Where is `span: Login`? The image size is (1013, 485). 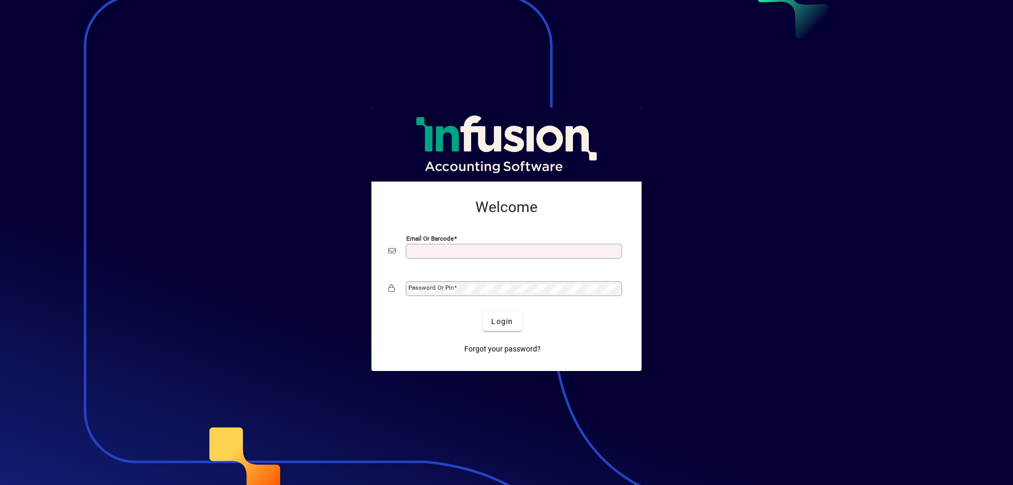
span: Login is located at coordinates (502, 321).